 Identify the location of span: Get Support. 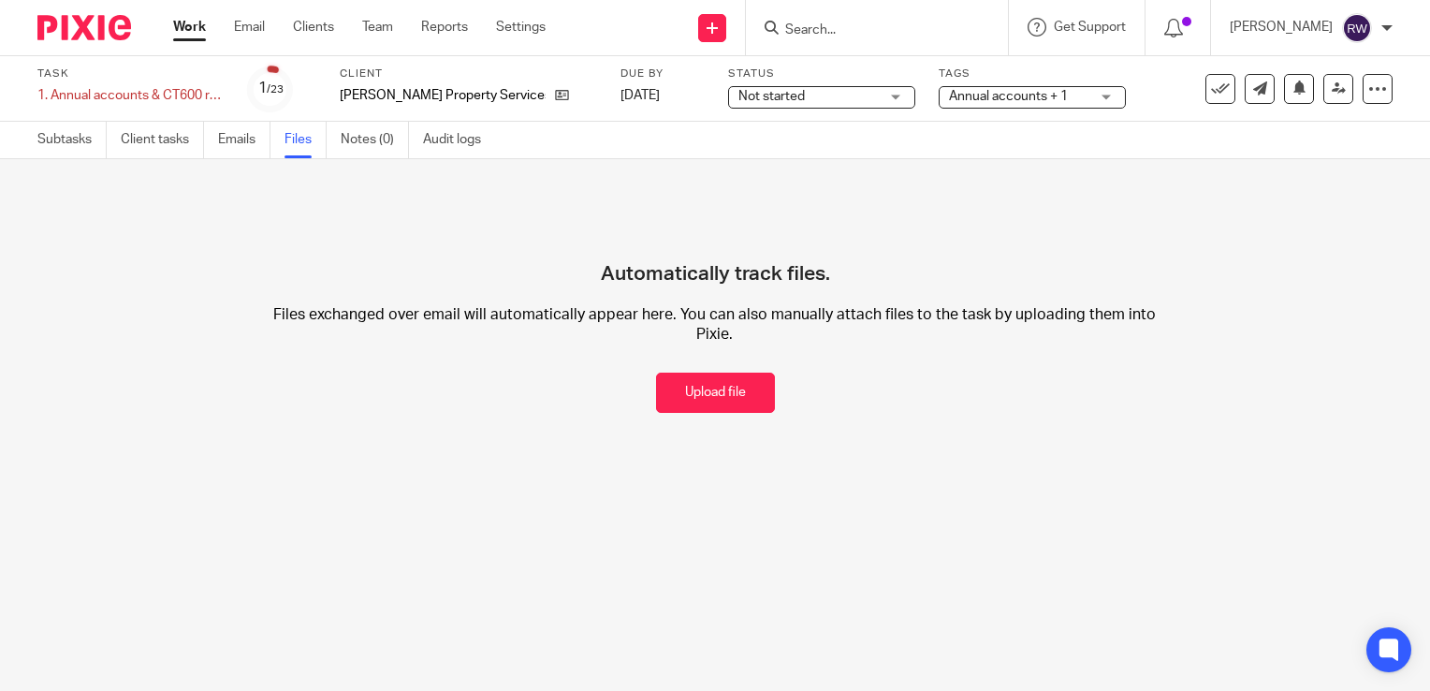
(1089, 27).